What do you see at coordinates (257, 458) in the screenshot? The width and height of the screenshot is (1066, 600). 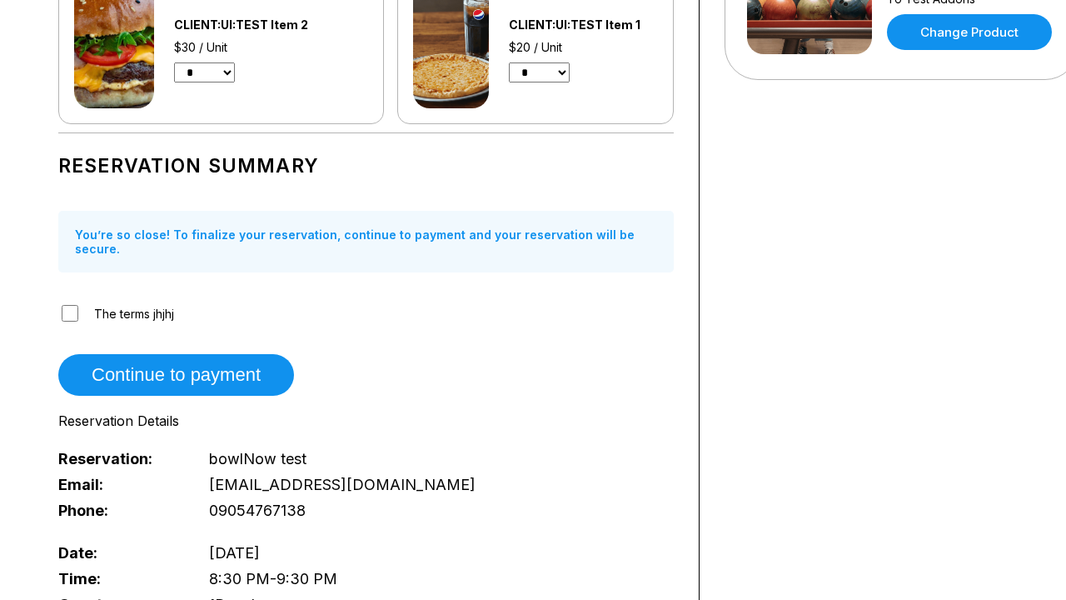 I see `span: bowlNow test` at bounding box center [257, 458].